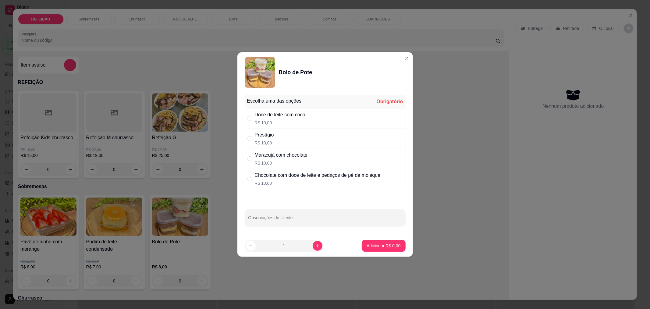 This screenshot has height=309, width=650. I want to click on div: Escolha uma das opções, so click(274, 101).